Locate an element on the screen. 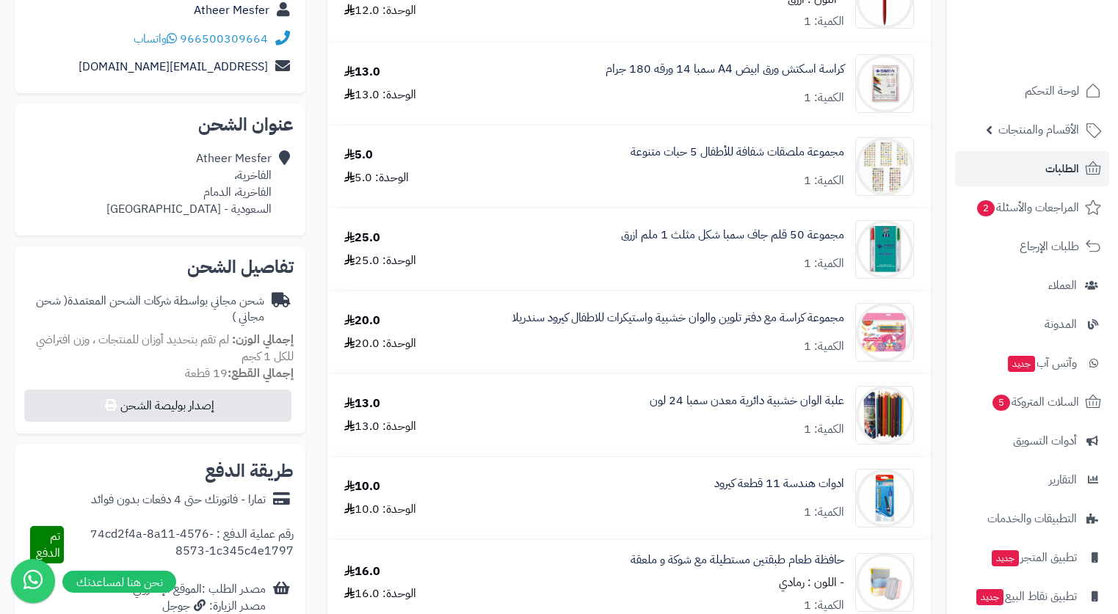  div: 20.0 is located at coordinates (362, 321).